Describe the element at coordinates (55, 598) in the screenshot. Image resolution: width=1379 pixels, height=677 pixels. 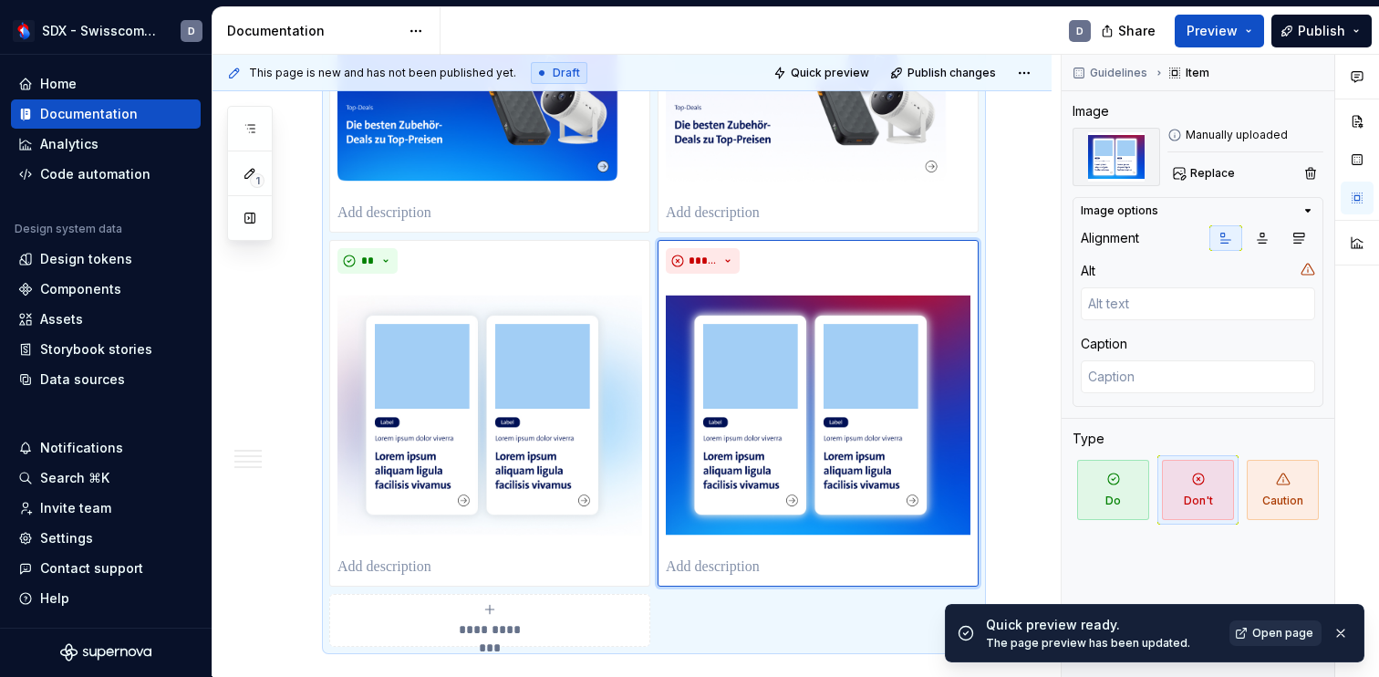
I see `div: Help` at that location.